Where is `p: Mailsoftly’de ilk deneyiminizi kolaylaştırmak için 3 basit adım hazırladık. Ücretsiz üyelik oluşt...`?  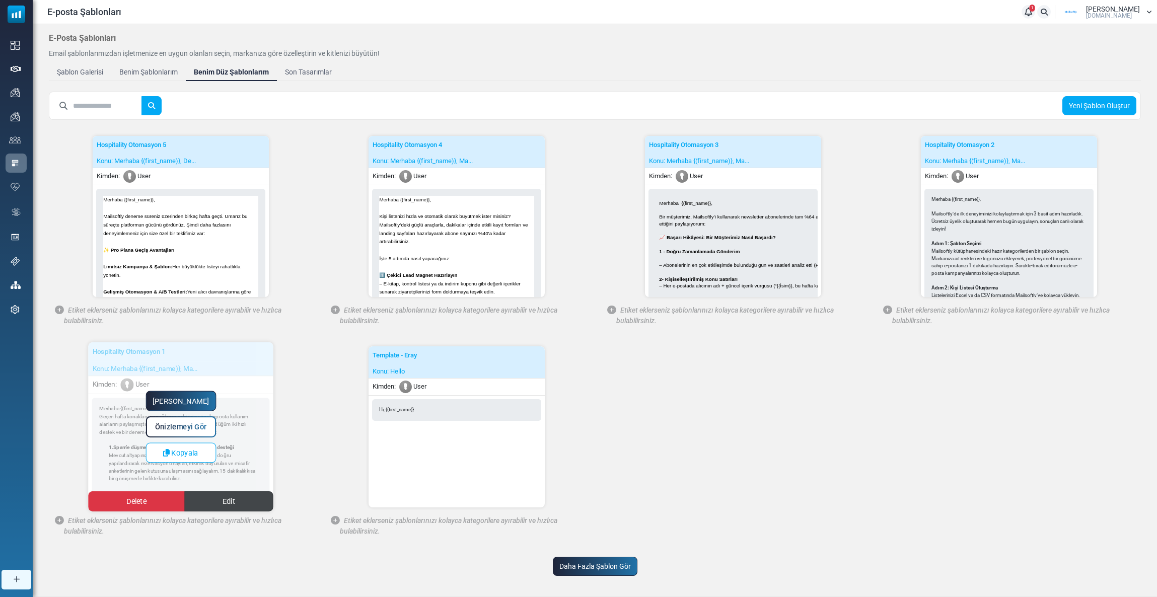
p: Mailsoftly’de ilk deneyiminizi kolaylaştırmak için 3 basit adım hazırladık. Ücretsiz üyelik oluşt... is located at coordinates (1009, 222).